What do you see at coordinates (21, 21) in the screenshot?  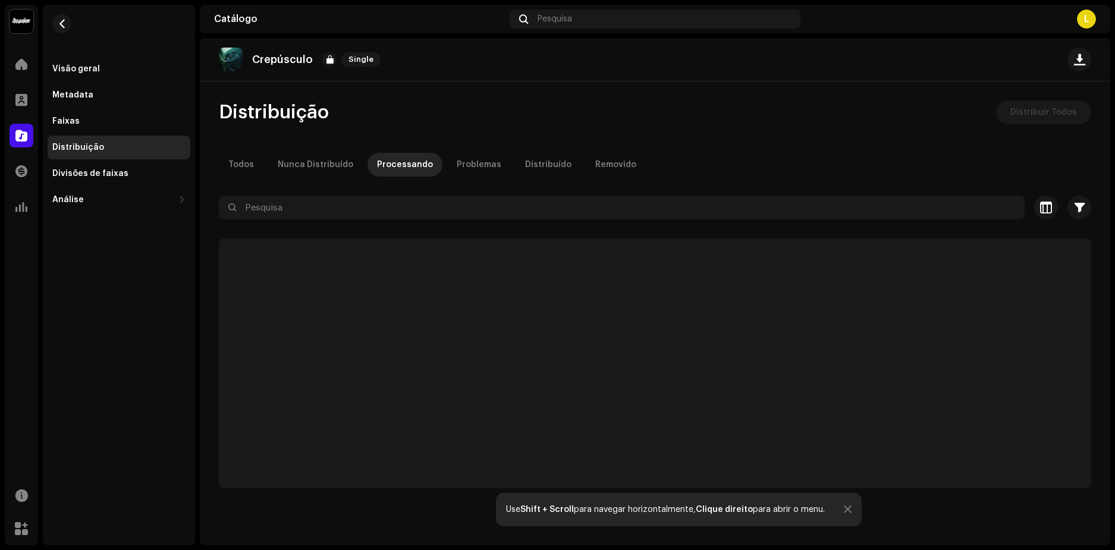 I see `img: 10370c6a-d0e2-4592-b8a2-38f444b0ca44` at bounding box center [21, 21].